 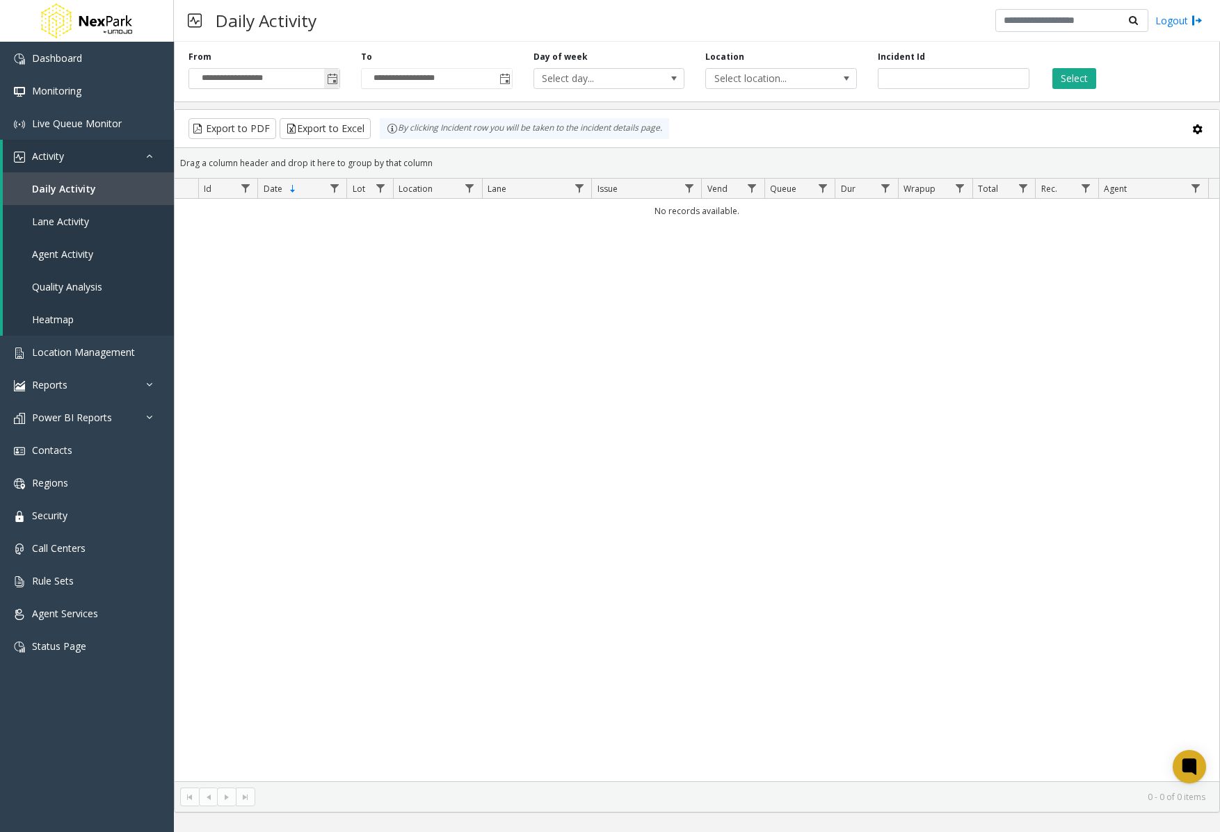 I want to click on button: Export to Excel, so click(x=325, y=129).